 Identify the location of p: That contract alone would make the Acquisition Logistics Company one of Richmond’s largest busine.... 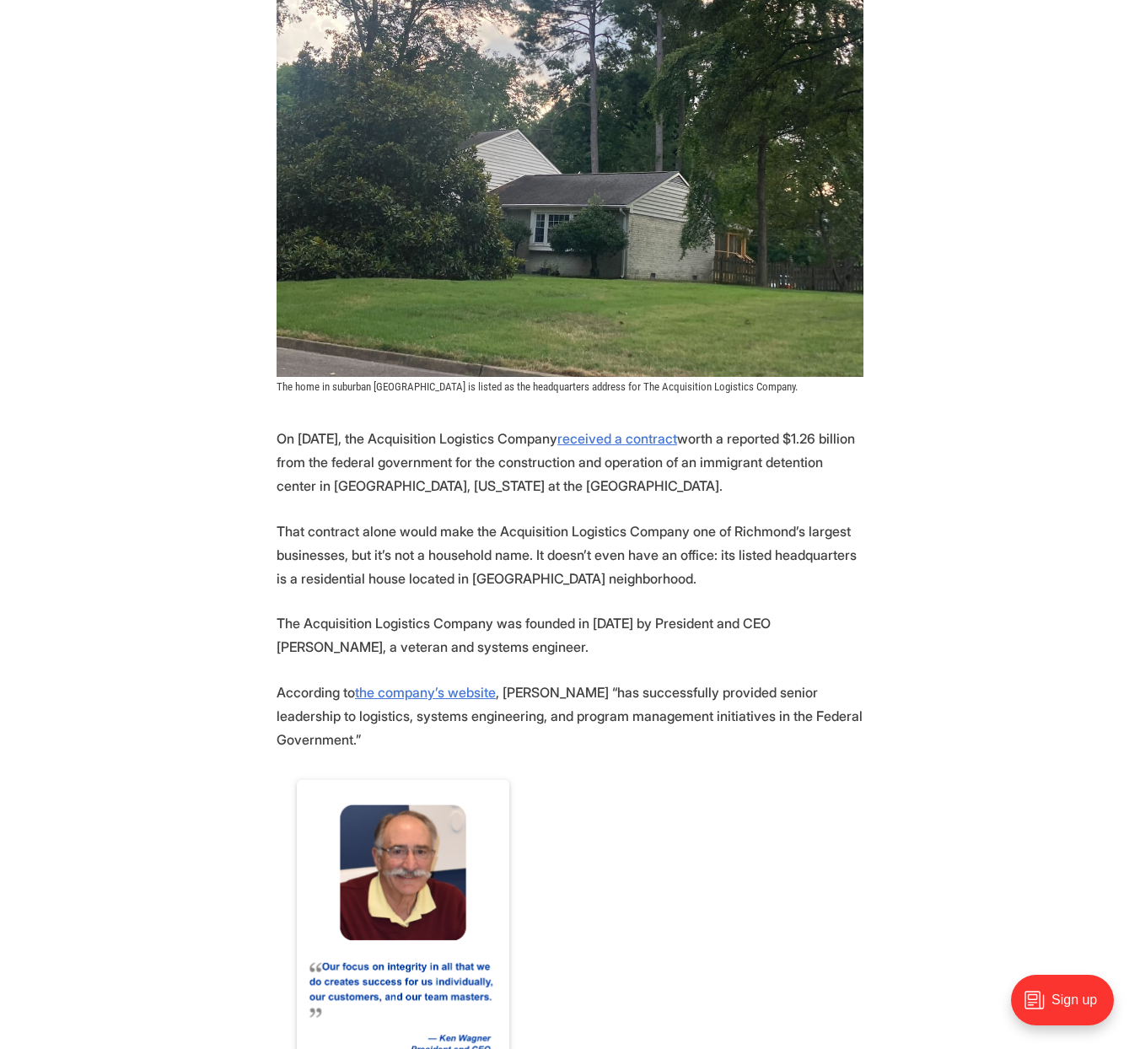
(570, 555).